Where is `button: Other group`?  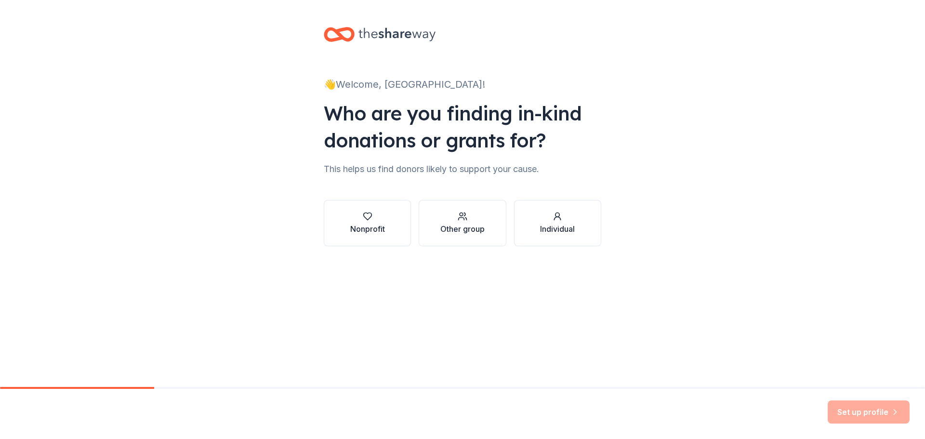 button: Other group is located at coordinates (462, 223).